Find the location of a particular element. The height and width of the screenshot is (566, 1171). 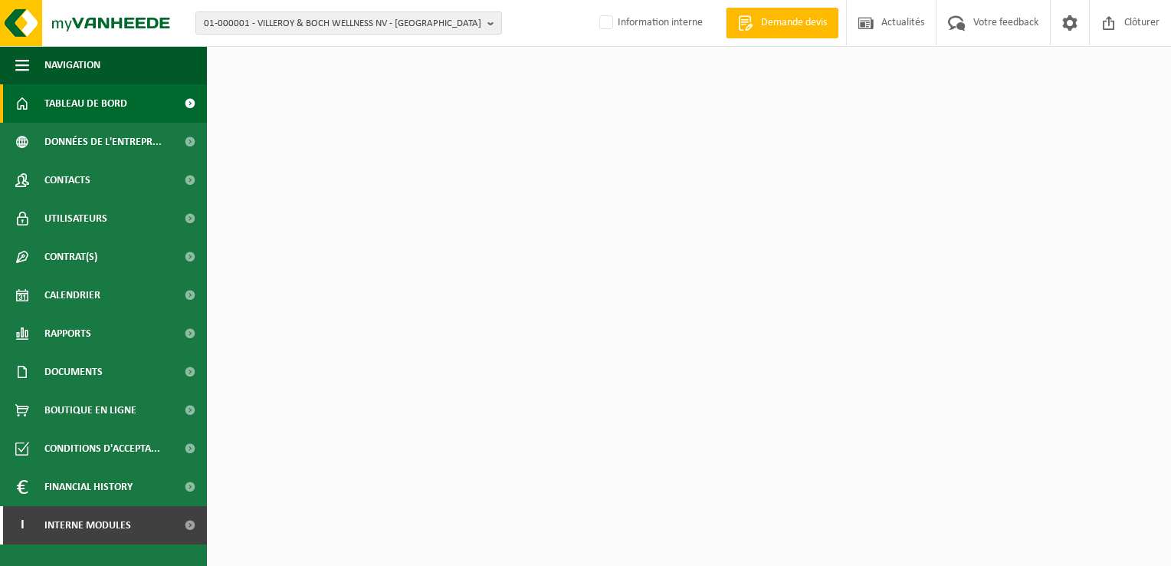

span: Tableau de bord is located at coordinates (86, 103).